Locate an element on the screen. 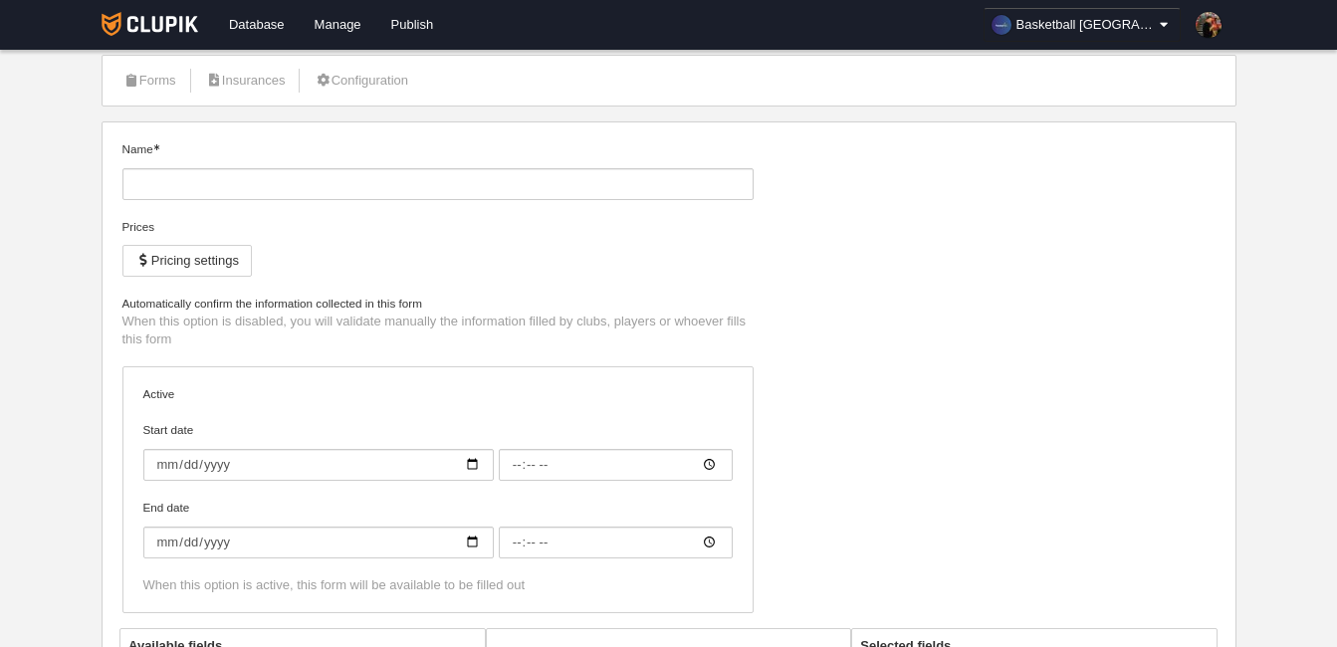 The height and width of the screenshot is (647, 1337). label: Start date is located at coordinates (438, 451).